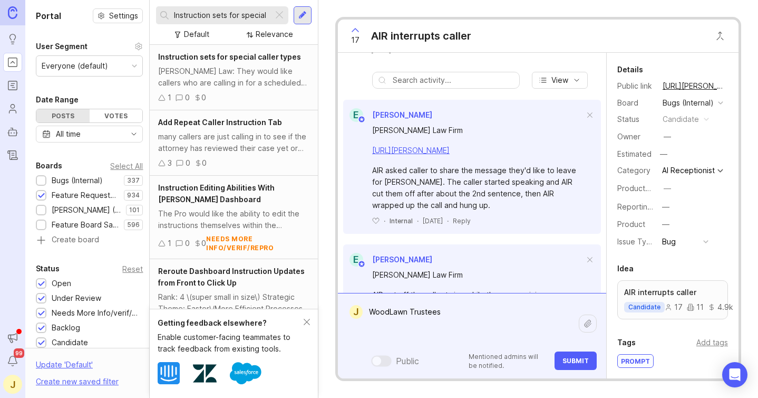 The image size is (758, 398). What do you see at coordinates (246, 373) in the screenshot?
I see `img: Salesforce logo` at bounding box center [246, 373].